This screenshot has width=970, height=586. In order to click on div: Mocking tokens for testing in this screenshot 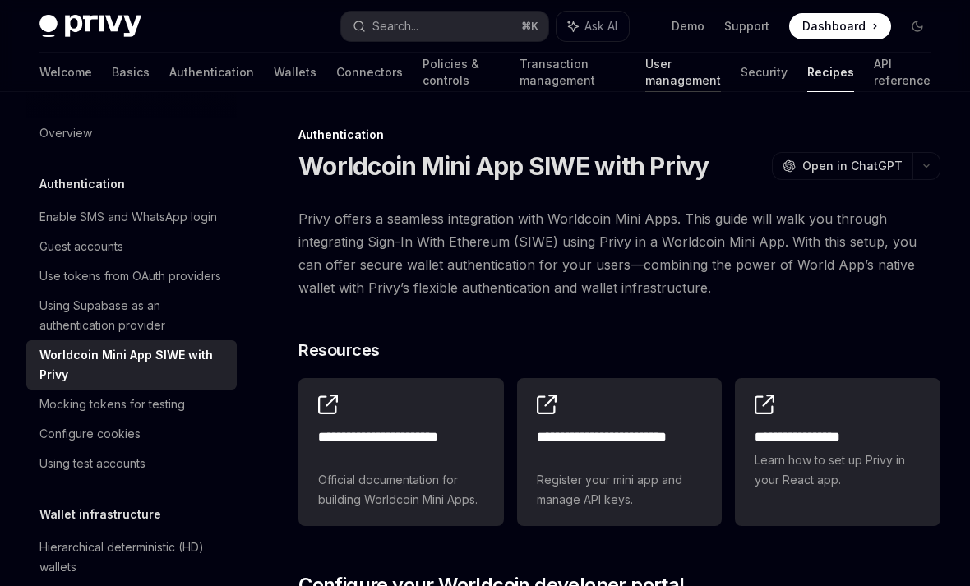, I will do `click(112, 404)`.